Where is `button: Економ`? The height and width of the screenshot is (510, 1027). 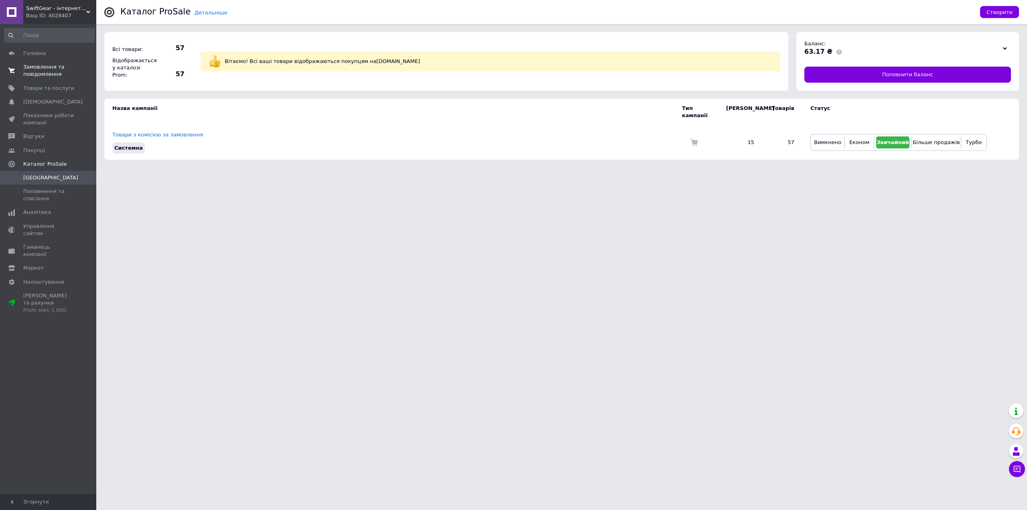
button: Економ is located at coordinates (859, 142).